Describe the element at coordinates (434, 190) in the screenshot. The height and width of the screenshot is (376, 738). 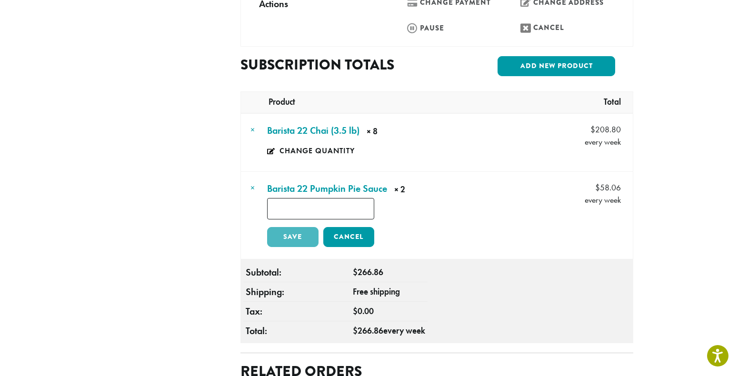
I see `strong: × 2` at that location.